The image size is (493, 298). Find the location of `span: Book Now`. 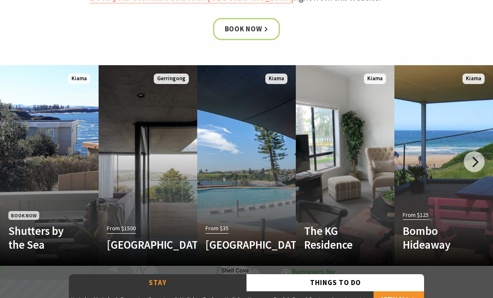

span: Book Now is located at coordinates (24, 215).